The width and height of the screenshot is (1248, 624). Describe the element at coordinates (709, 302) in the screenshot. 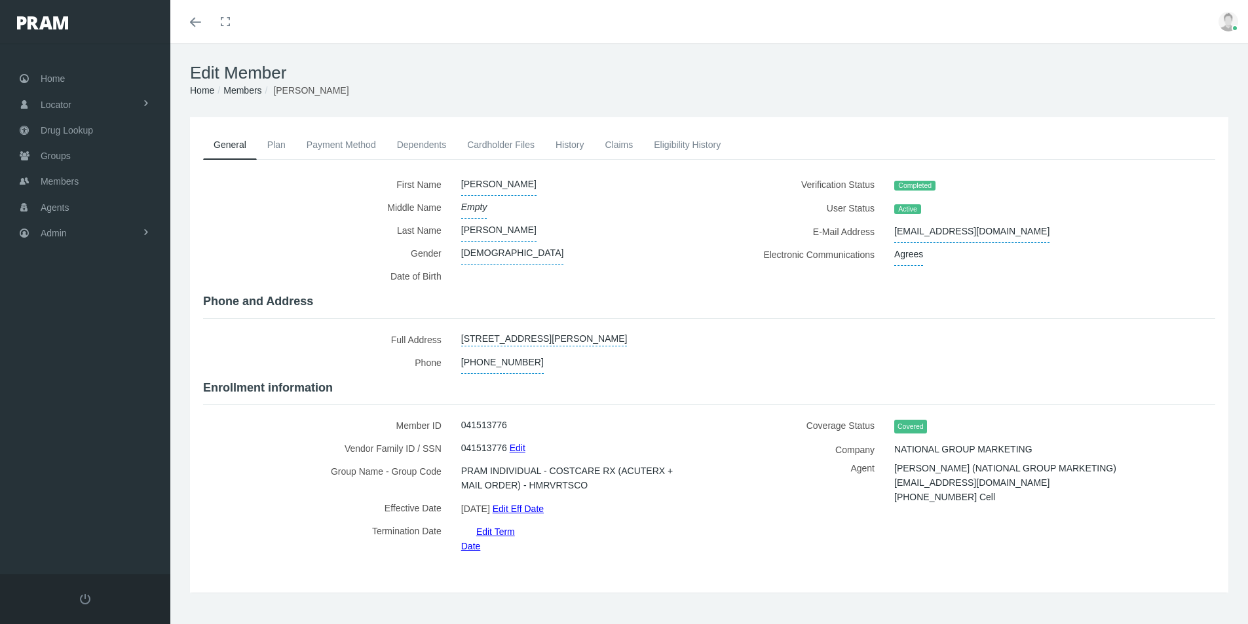

I see `h4: Phone and Address` at that location.